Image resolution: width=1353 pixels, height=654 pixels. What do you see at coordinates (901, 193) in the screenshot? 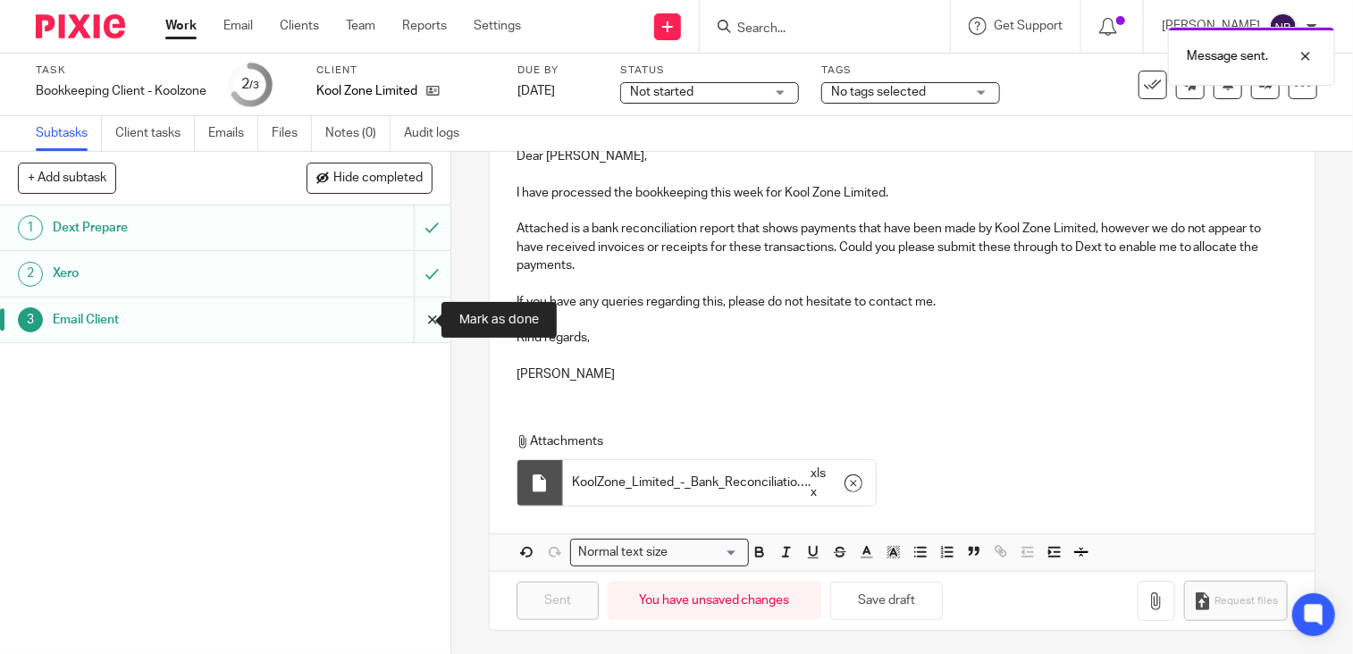
I see `p: I have processed the bookkeeping this week for Kool Zone Limited.` at bounding box center [901, 193].